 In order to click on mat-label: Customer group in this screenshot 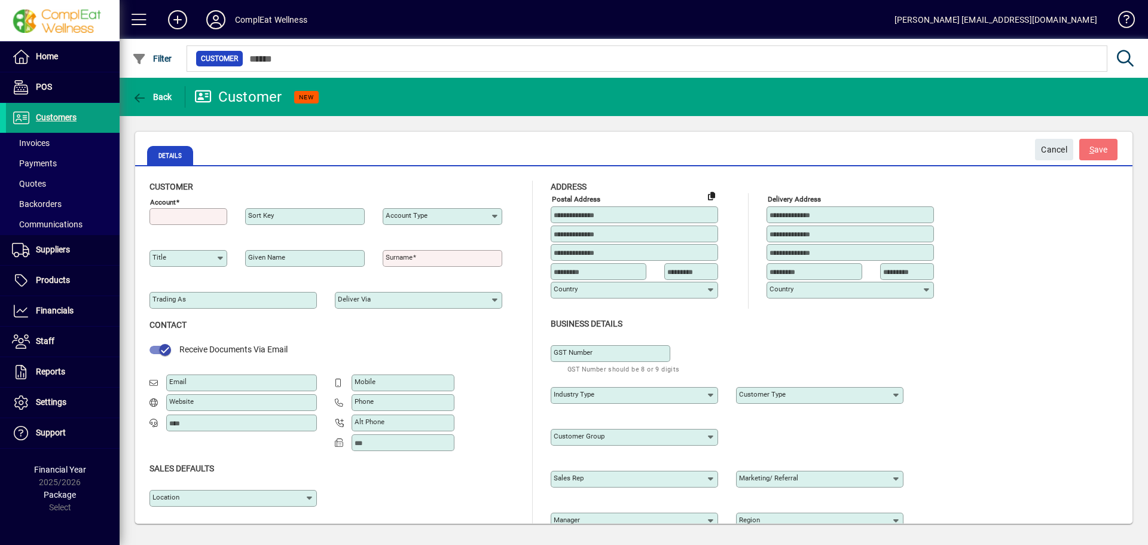, I will do `click(579, 436)`.